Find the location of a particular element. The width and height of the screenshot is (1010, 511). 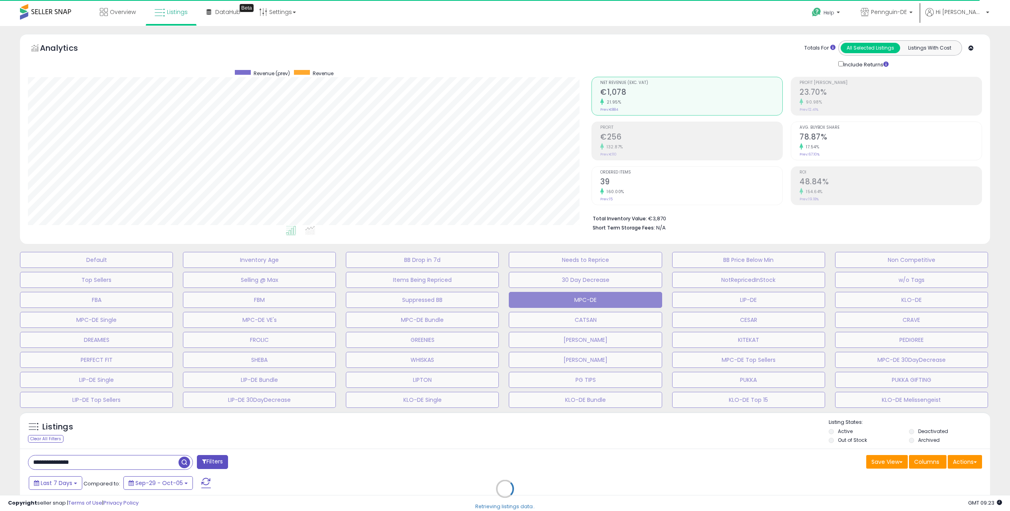

button: FBA is located at coordinates (96, 300).